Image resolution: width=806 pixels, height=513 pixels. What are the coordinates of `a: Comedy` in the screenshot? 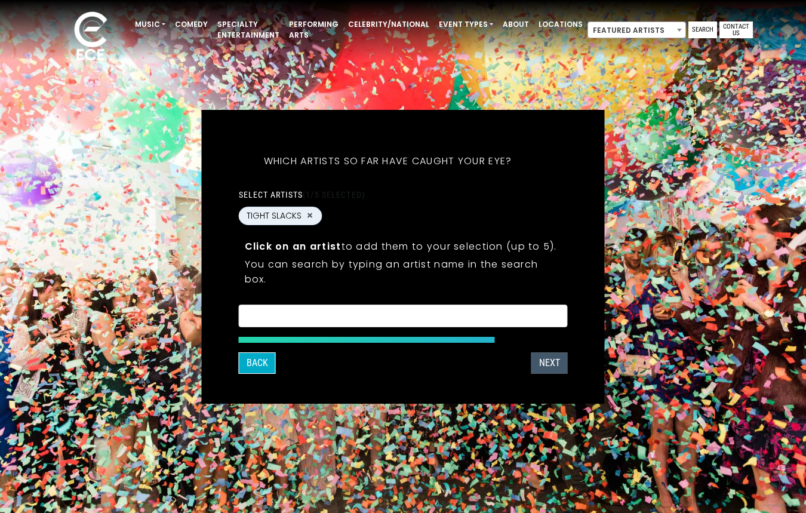 It's located at (191, 24).